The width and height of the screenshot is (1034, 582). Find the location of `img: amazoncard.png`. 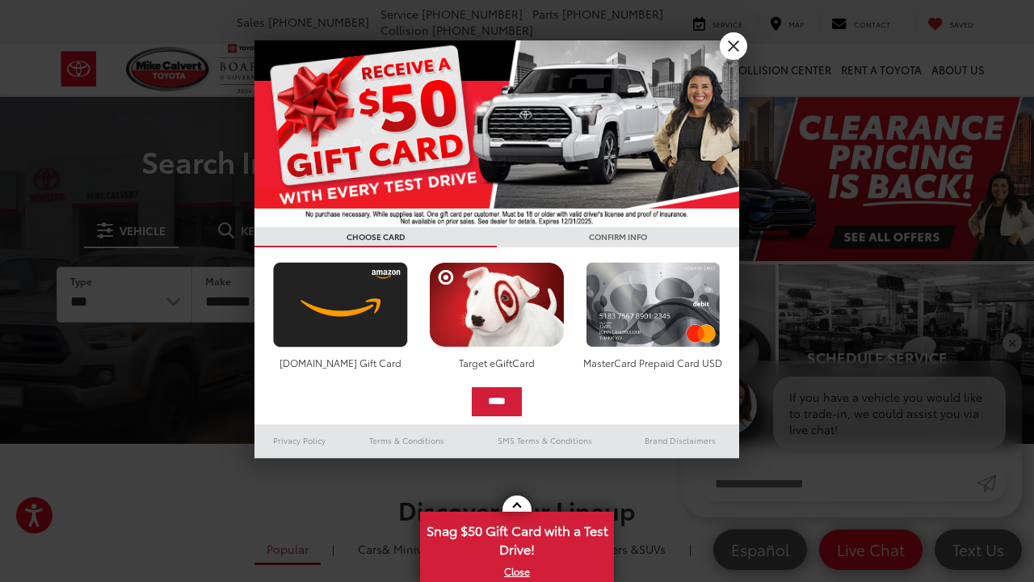

img: amazoncard.png is located at coordinates (340, 305).